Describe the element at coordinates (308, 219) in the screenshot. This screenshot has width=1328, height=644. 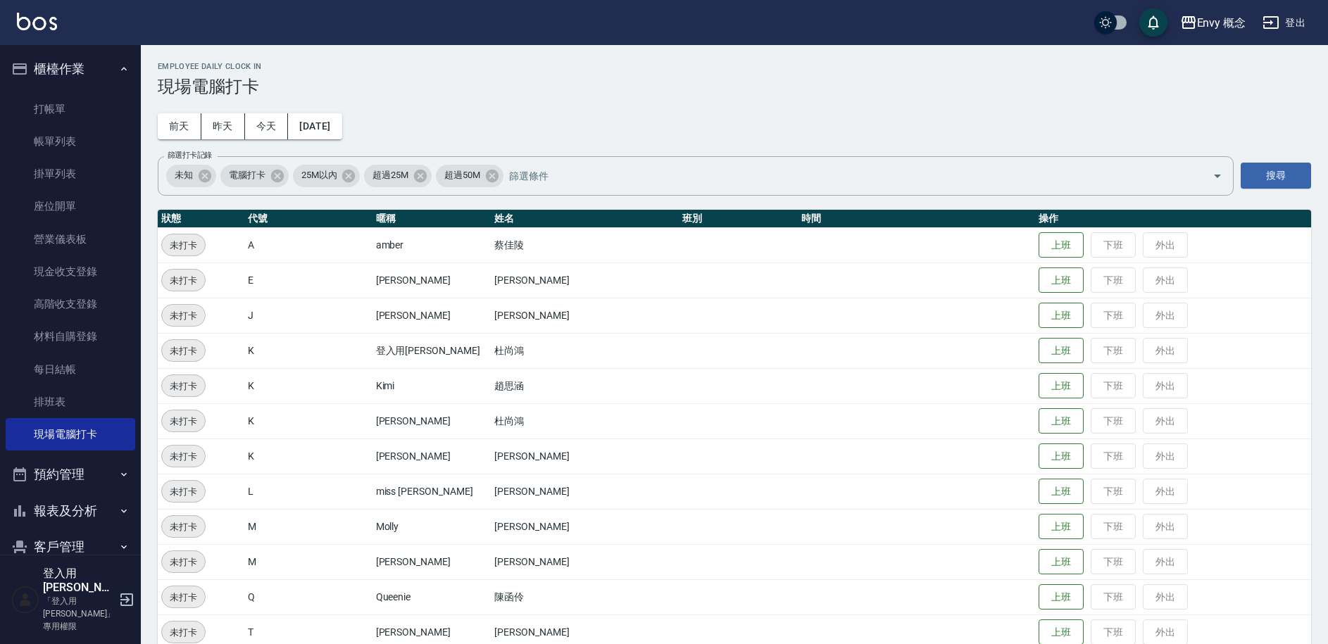
I see `th: 代號` at that location.